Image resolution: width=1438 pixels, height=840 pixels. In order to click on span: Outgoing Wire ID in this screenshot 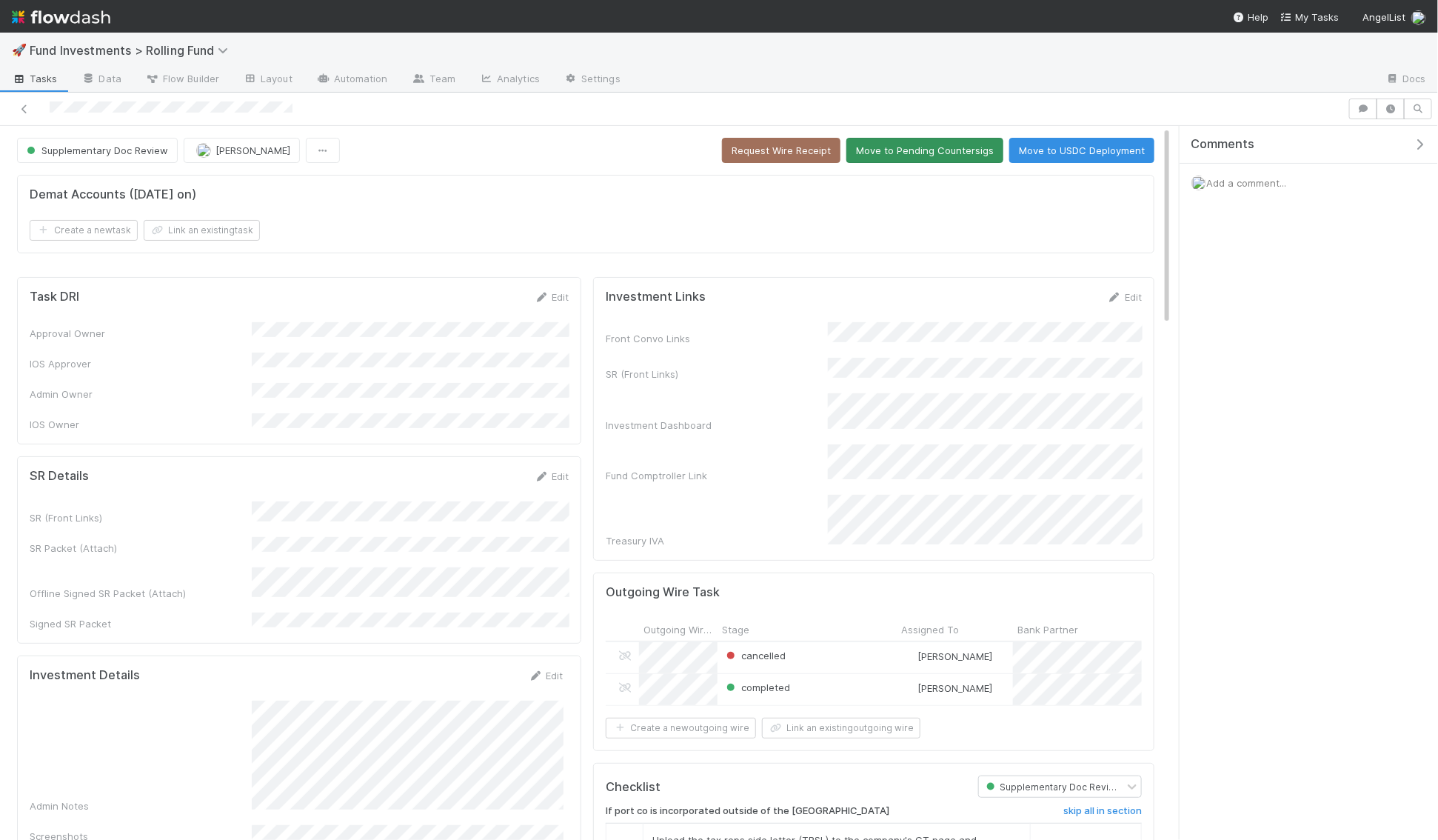, I will do `click(678, 629)`.